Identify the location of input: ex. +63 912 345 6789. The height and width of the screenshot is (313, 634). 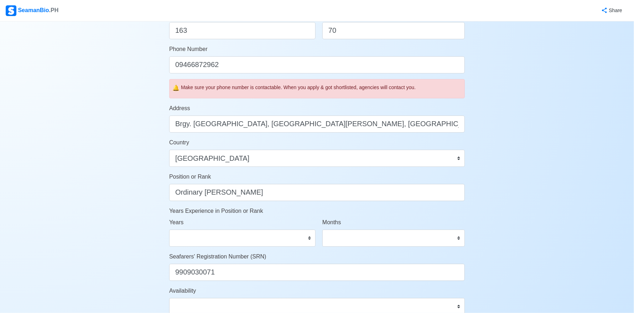
(317, 65).